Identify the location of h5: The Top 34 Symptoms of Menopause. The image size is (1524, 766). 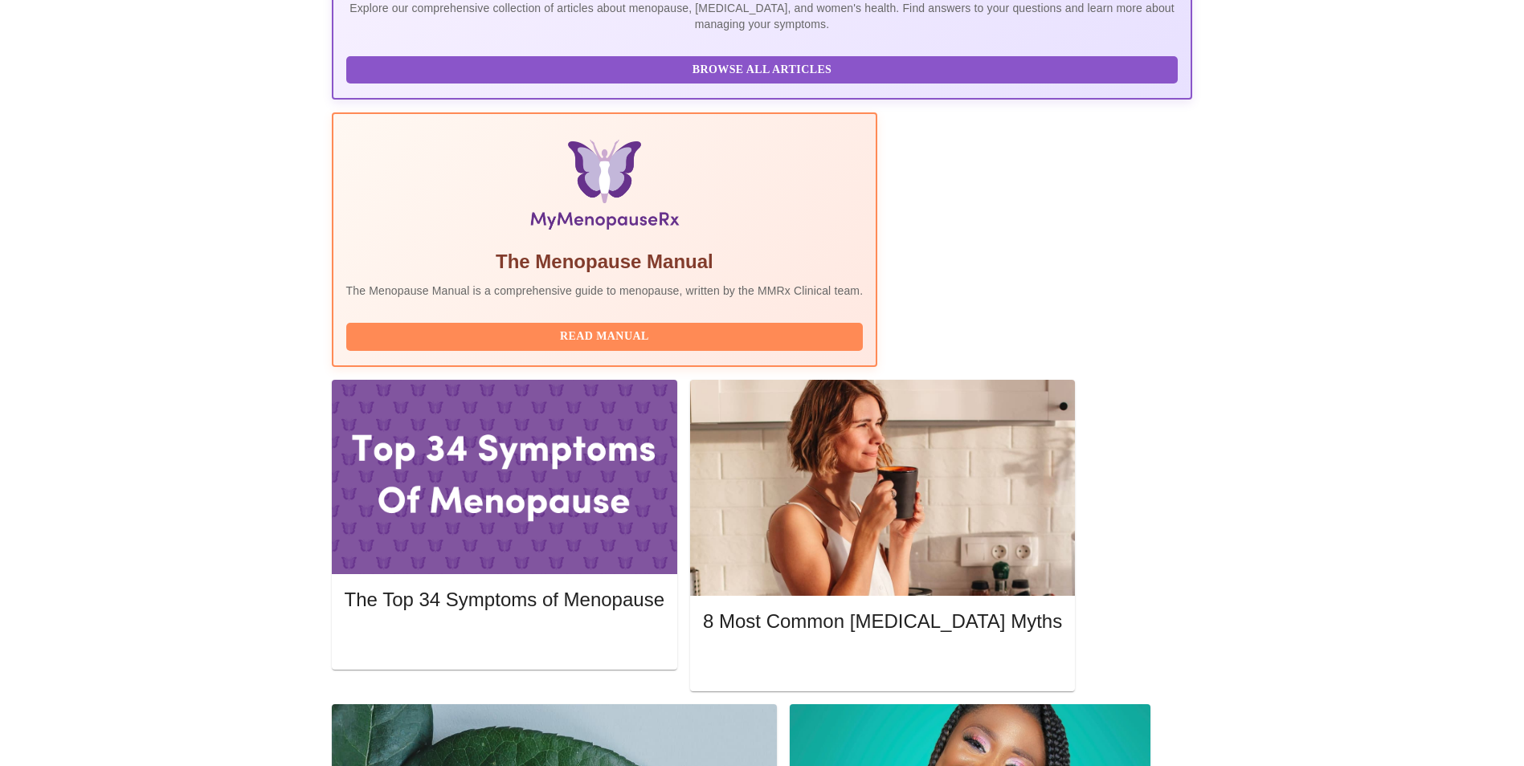
(505, 600).